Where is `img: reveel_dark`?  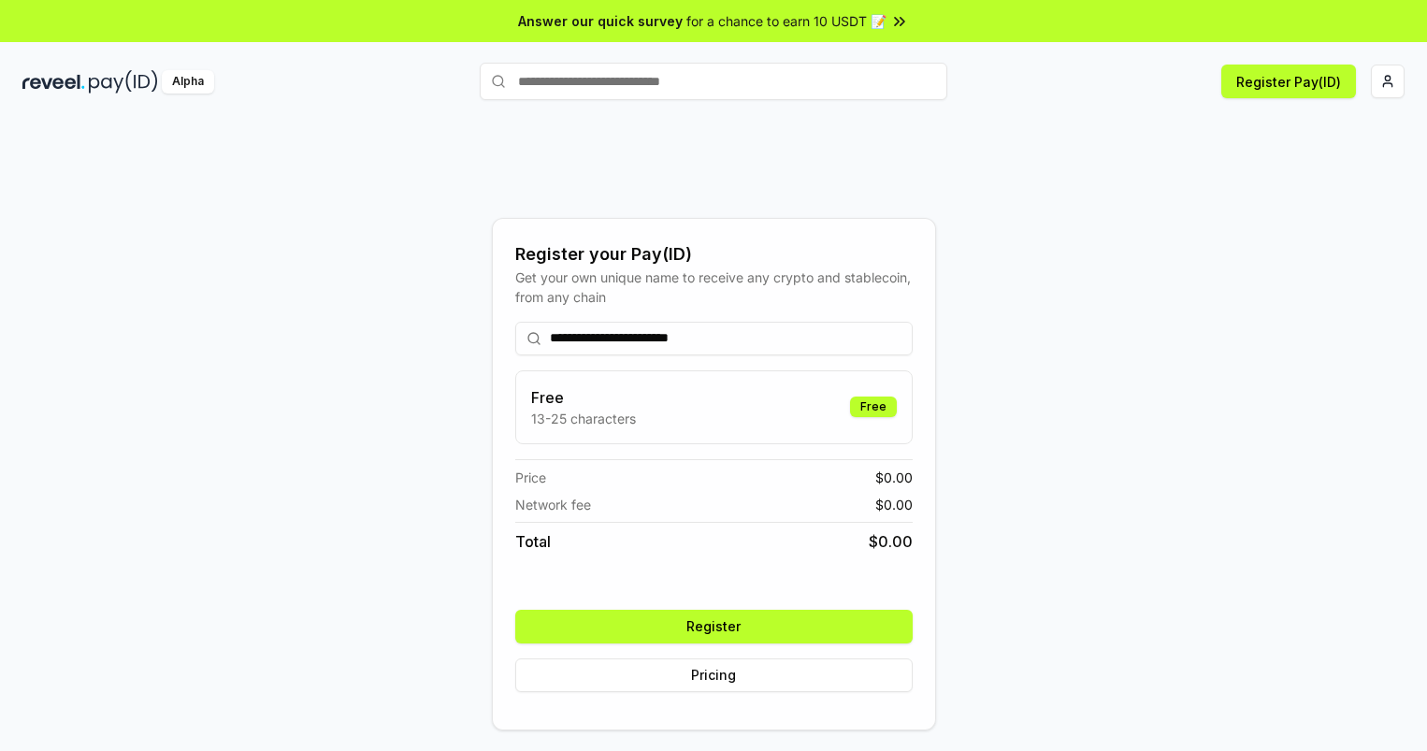
img: reveel_dark is located at coordinates (53, 81).